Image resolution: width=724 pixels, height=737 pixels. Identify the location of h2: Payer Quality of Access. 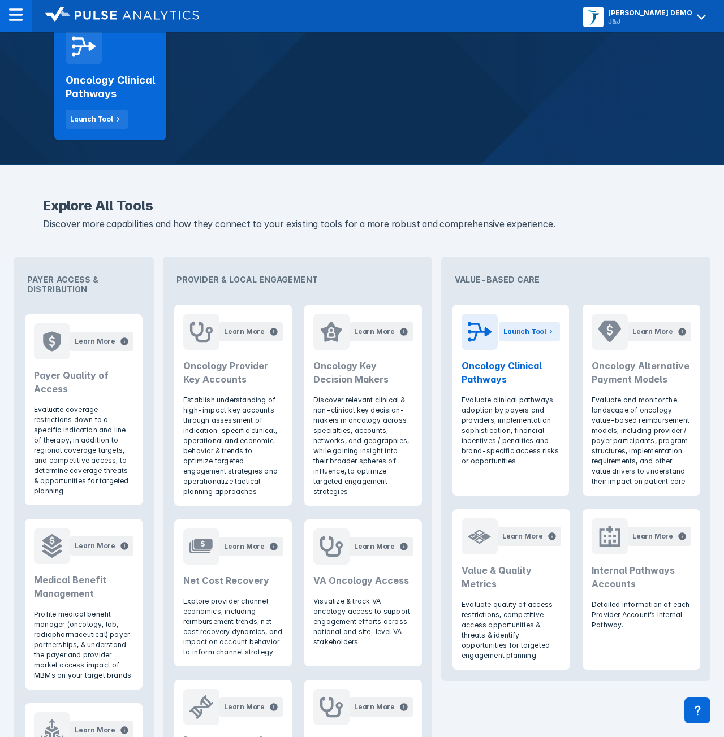
(84, 382).